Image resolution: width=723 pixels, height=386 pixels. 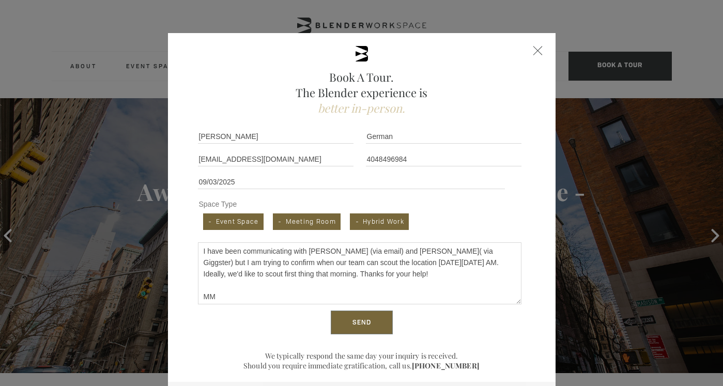 What do you see at coordinates (444, 136) in the screenshot?
I see `input: Last Name *` at bounding box center [444, 136].